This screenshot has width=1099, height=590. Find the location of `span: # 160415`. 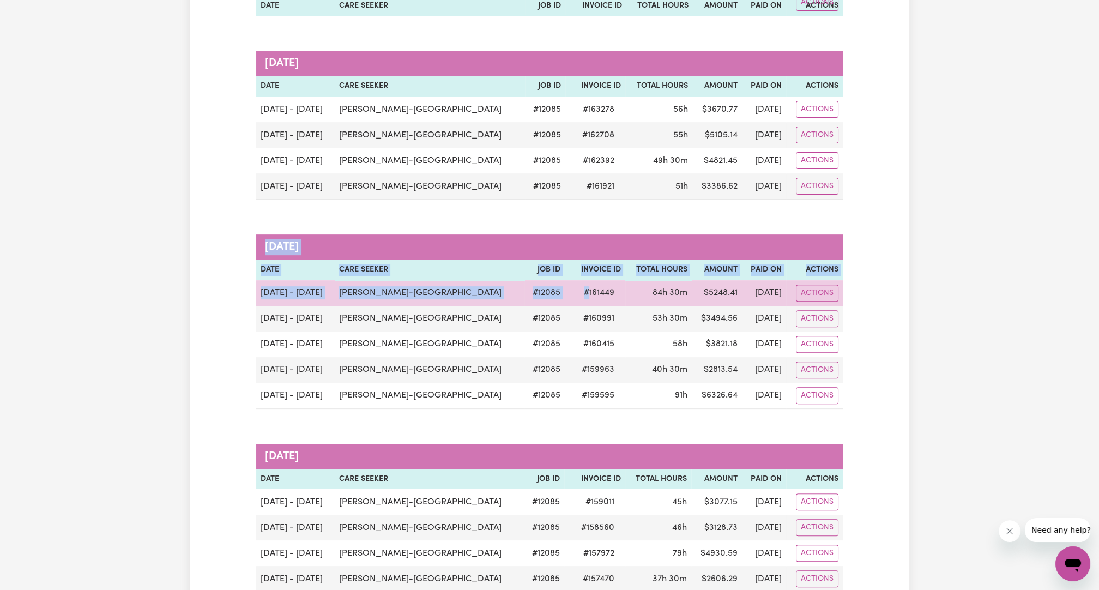

span: # 160415 is located at coordinates (599, 344).